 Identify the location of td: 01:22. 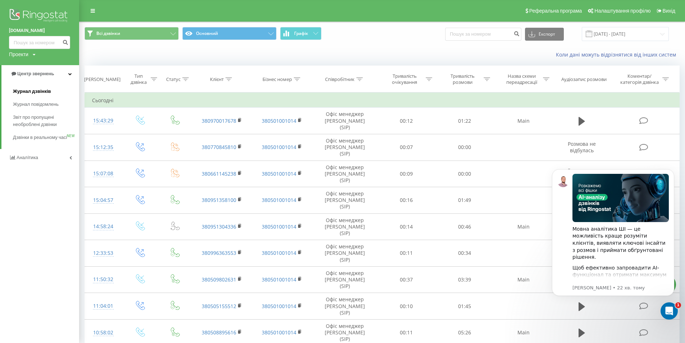
(465, 121).